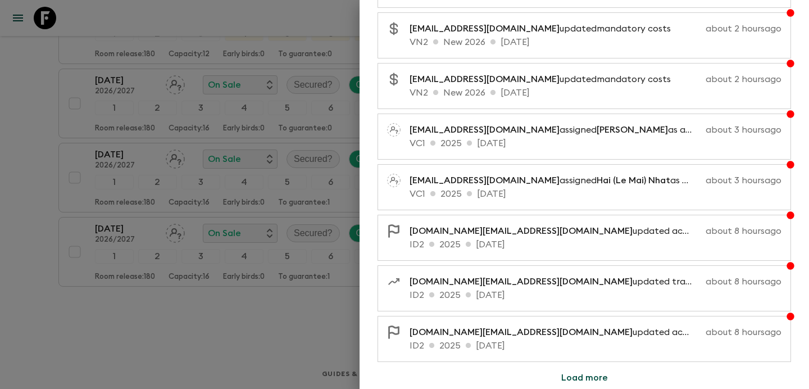  Describe the element at coordinates (584, 377) in the screenshot. I see `button: Load more` at that location.